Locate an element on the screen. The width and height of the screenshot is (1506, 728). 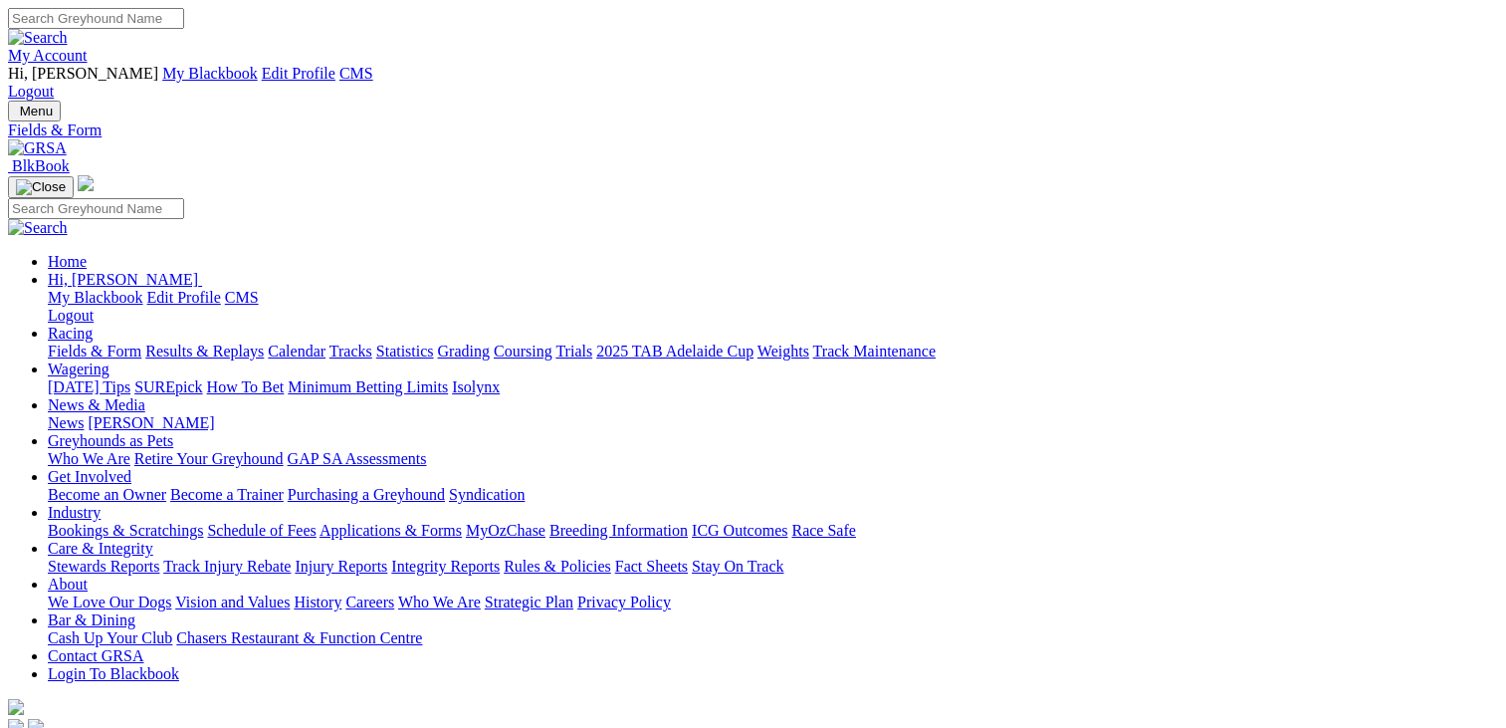
a: Care & Integrity is located at coordinates (101, 547).